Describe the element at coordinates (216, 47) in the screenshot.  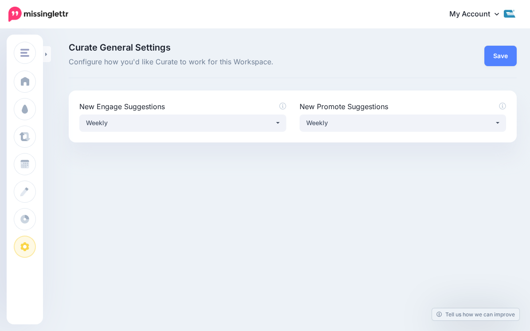
I see `span: Curate General Settings` at that location.